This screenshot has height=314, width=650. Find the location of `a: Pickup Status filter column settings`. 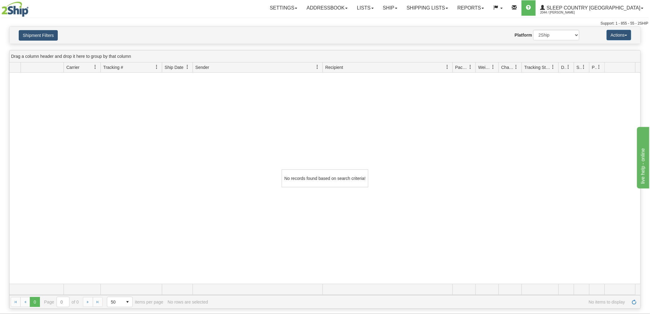

a: Pickup Status filter column settings is located at coordinates (600, 67).